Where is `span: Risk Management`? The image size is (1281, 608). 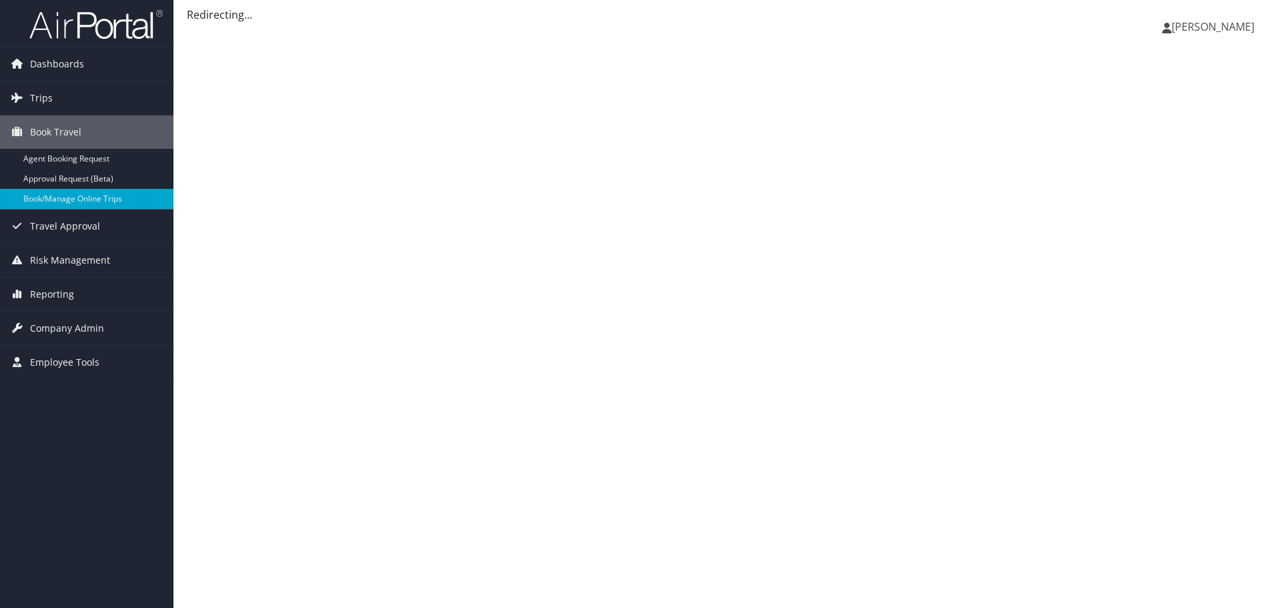 span: Risk Management is located at coordinates (70, 260).